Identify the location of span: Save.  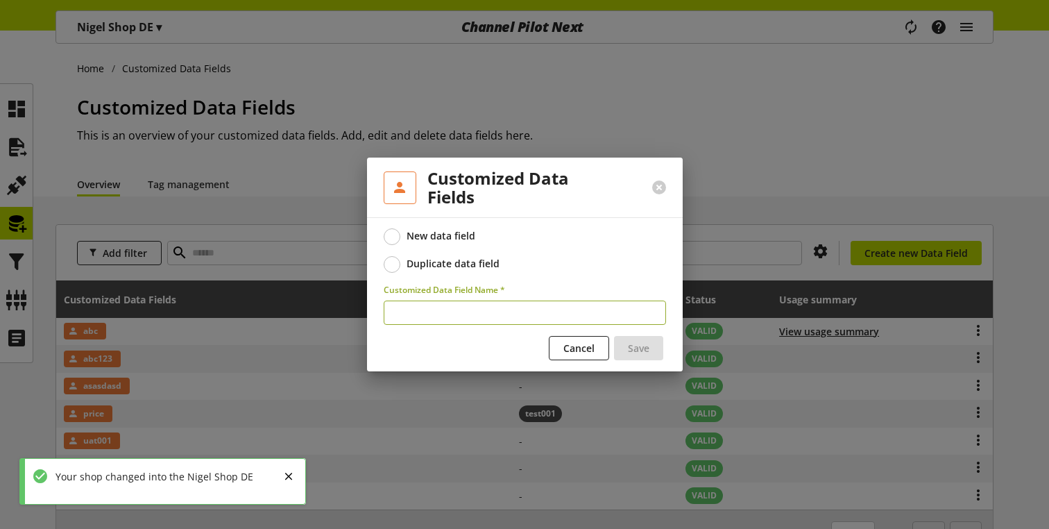
(638, 348).